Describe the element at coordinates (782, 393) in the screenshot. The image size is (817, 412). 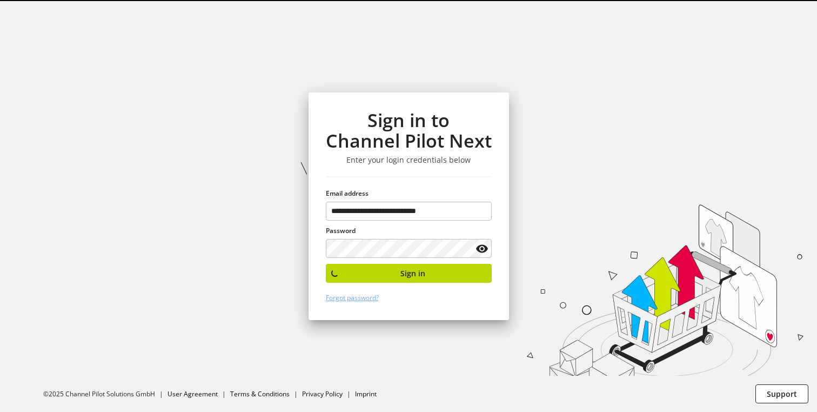
I see `button: Support` at that location.